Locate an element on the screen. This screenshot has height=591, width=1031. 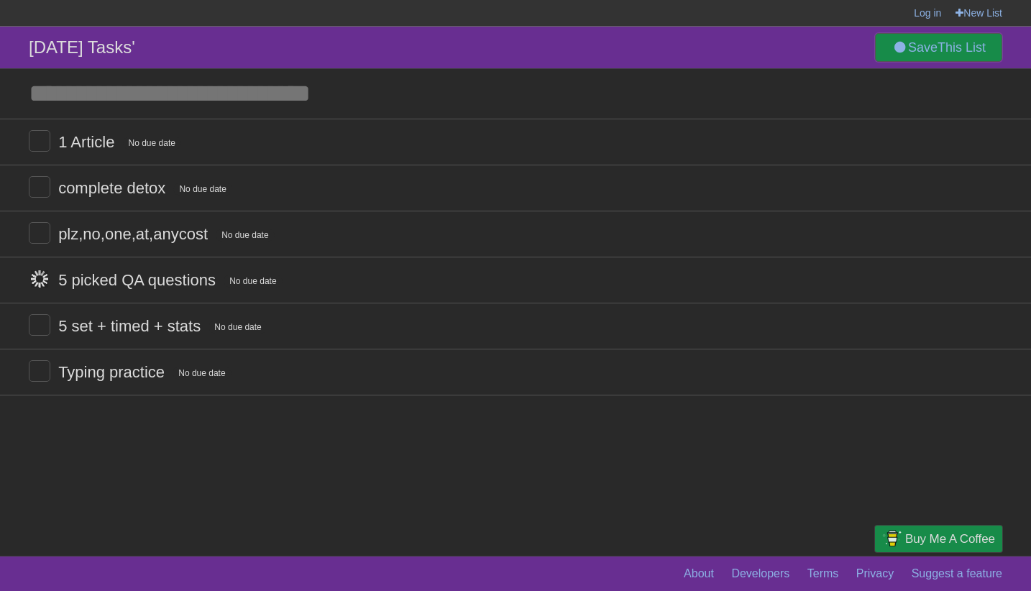
a: Privacy is located at coordinates (875, 574).